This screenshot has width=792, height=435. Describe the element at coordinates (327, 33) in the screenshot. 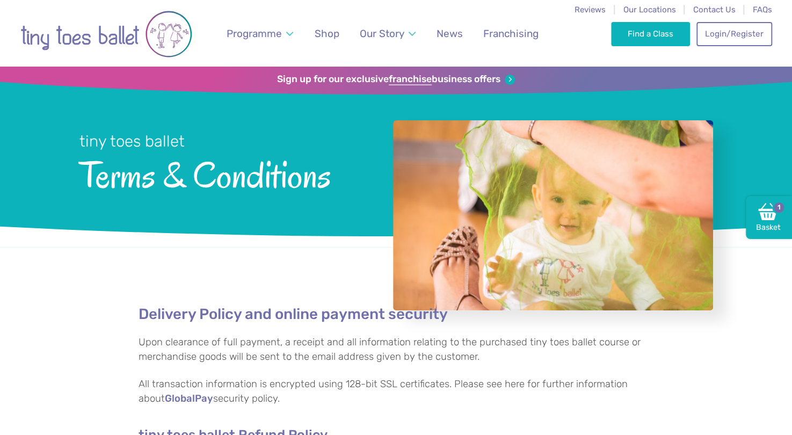

I see `span: Shop` at that location.